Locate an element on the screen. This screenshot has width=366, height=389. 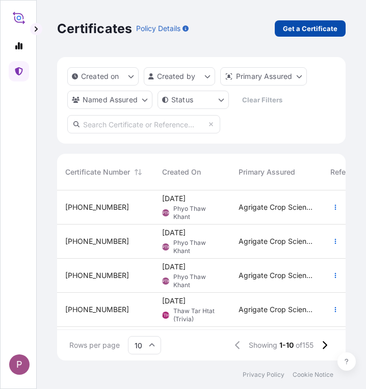
button: Clear Filters is located at coordinates (262, 100).